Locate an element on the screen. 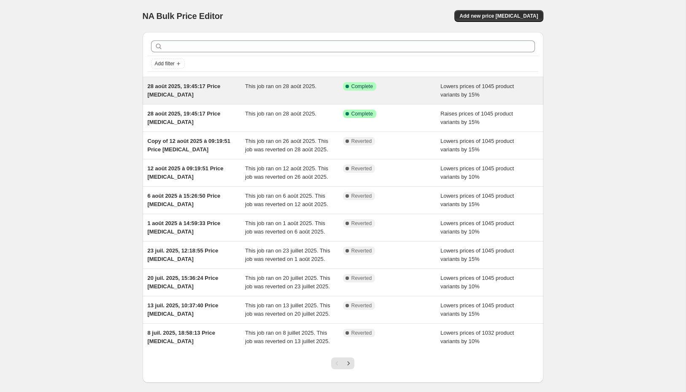 Image resolution: width=686 pixels, height=392 pixels. span: This job ran on 26 août 2025. This job was reverted on 28 août 2025. is located at coordinates (286, 145).